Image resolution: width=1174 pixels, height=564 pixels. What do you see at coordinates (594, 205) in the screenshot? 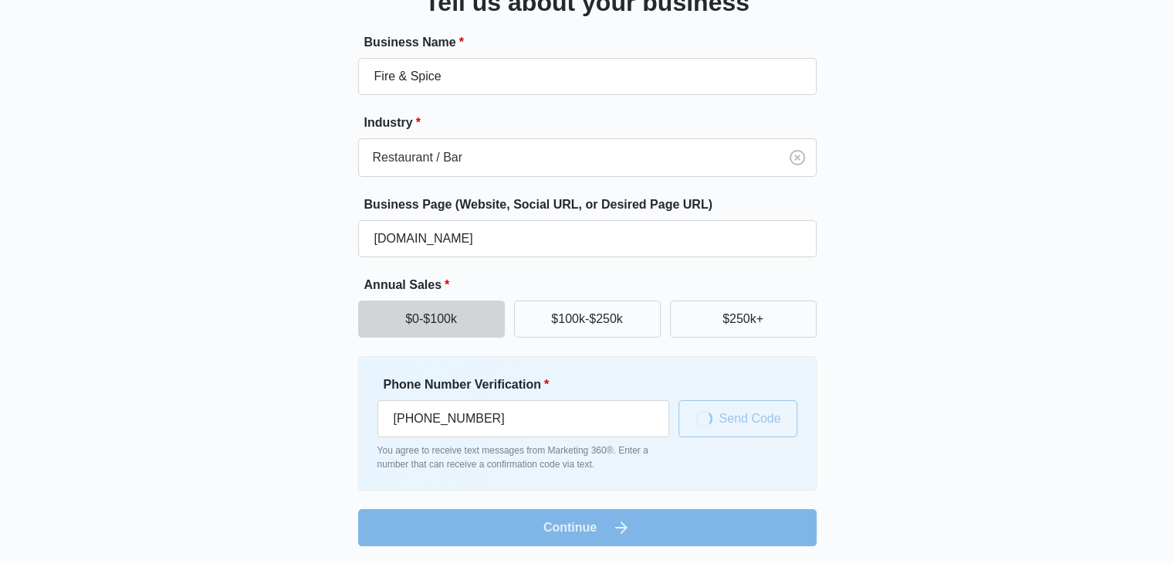
I see `label: Business Page (Website, Social URL, or Desired Page URL)` at bounding box center [594, 205].